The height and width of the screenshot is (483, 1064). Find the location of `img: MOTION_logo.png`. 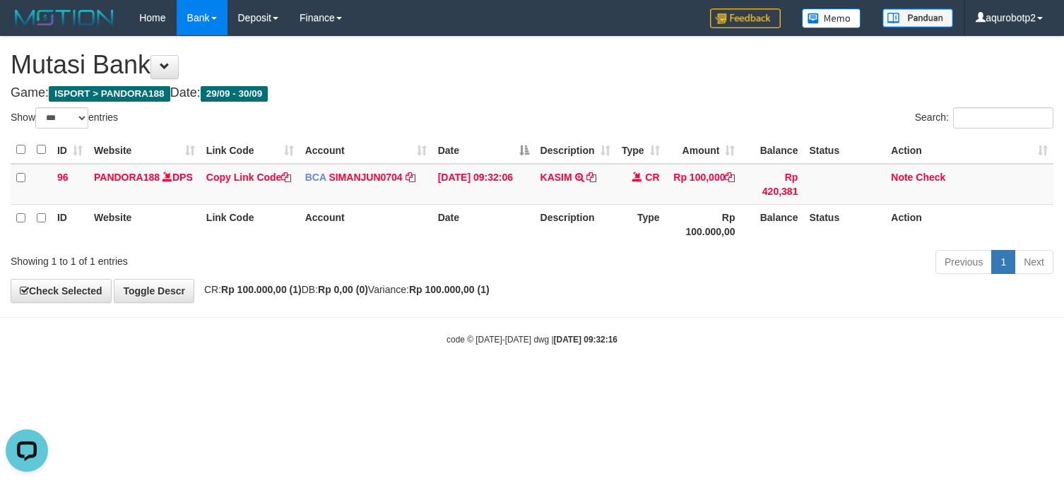

img: MOTION_logo.png is located at coordinates (64, 18).